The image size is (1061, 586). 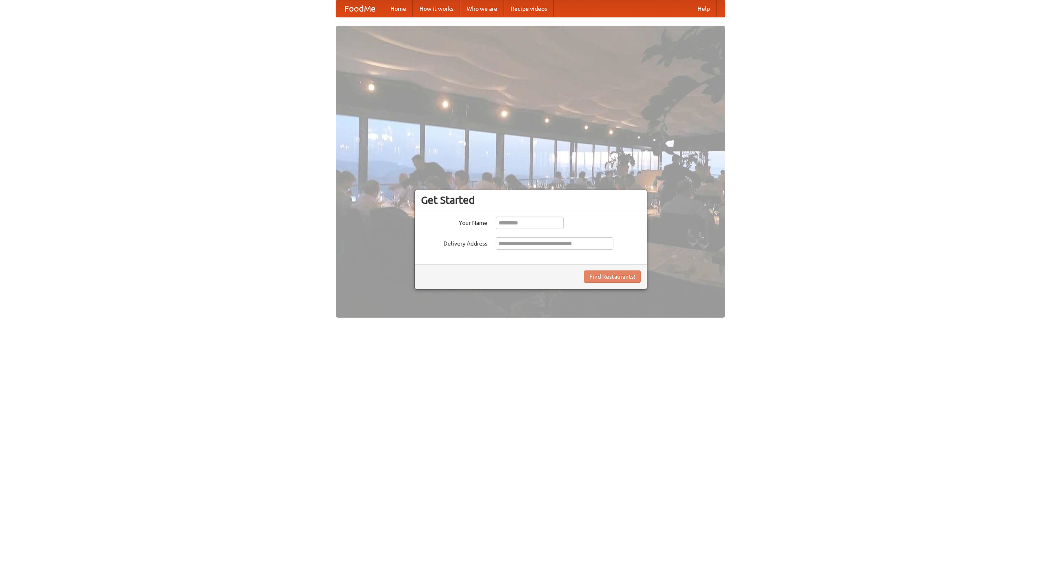 What do you see at coordinates (529, 9) in the screenshot?
I see `a: Recipe videos` at bounding box center [529, 9].